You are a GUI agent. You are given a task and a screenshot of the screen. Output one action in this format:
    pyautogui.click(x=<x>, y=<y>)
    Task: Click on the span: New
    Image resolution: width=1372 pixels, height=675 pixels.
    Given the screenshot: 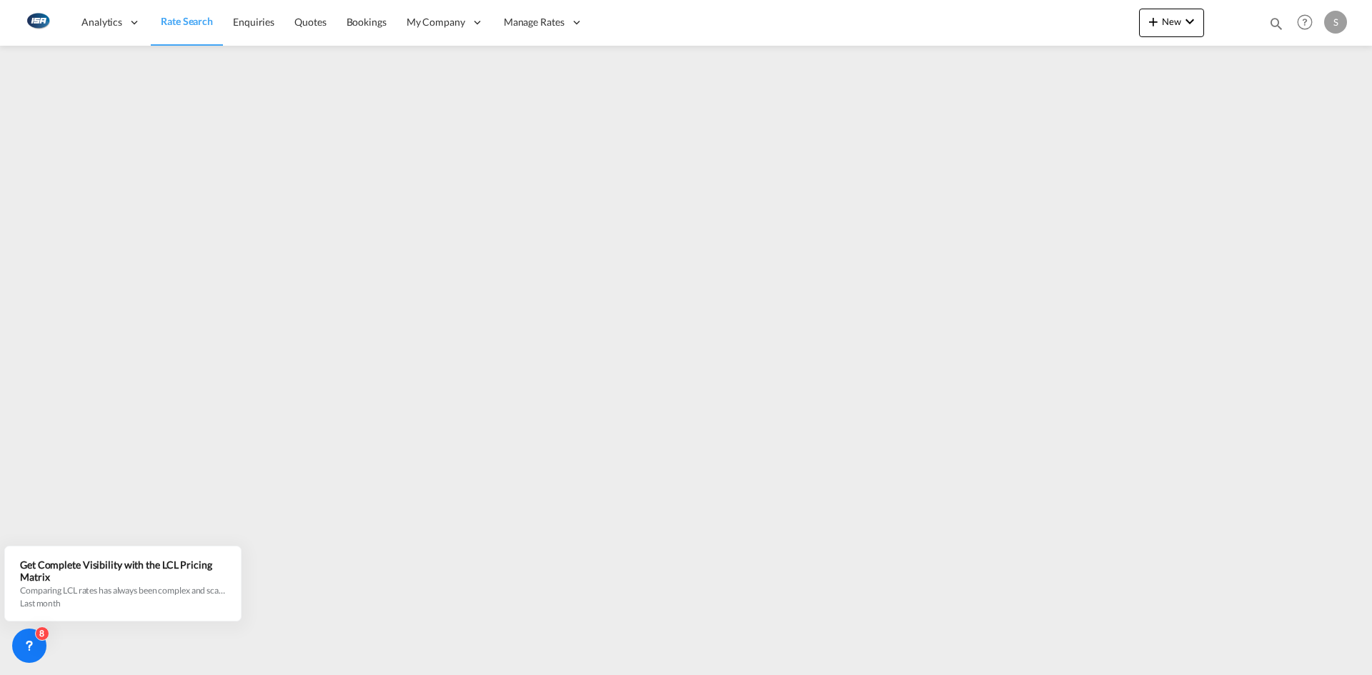 What is the action you would take?
    pyautogui.click(x=1171, y=21)
    